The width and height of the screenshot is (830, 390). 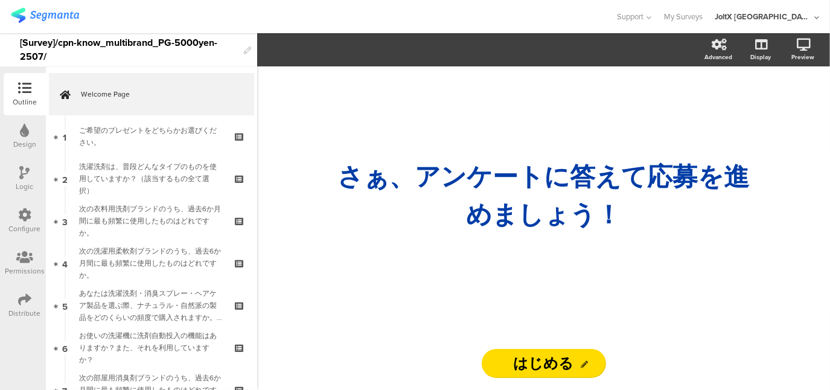 I want to click on div: Display, so click(x=761, y=57).